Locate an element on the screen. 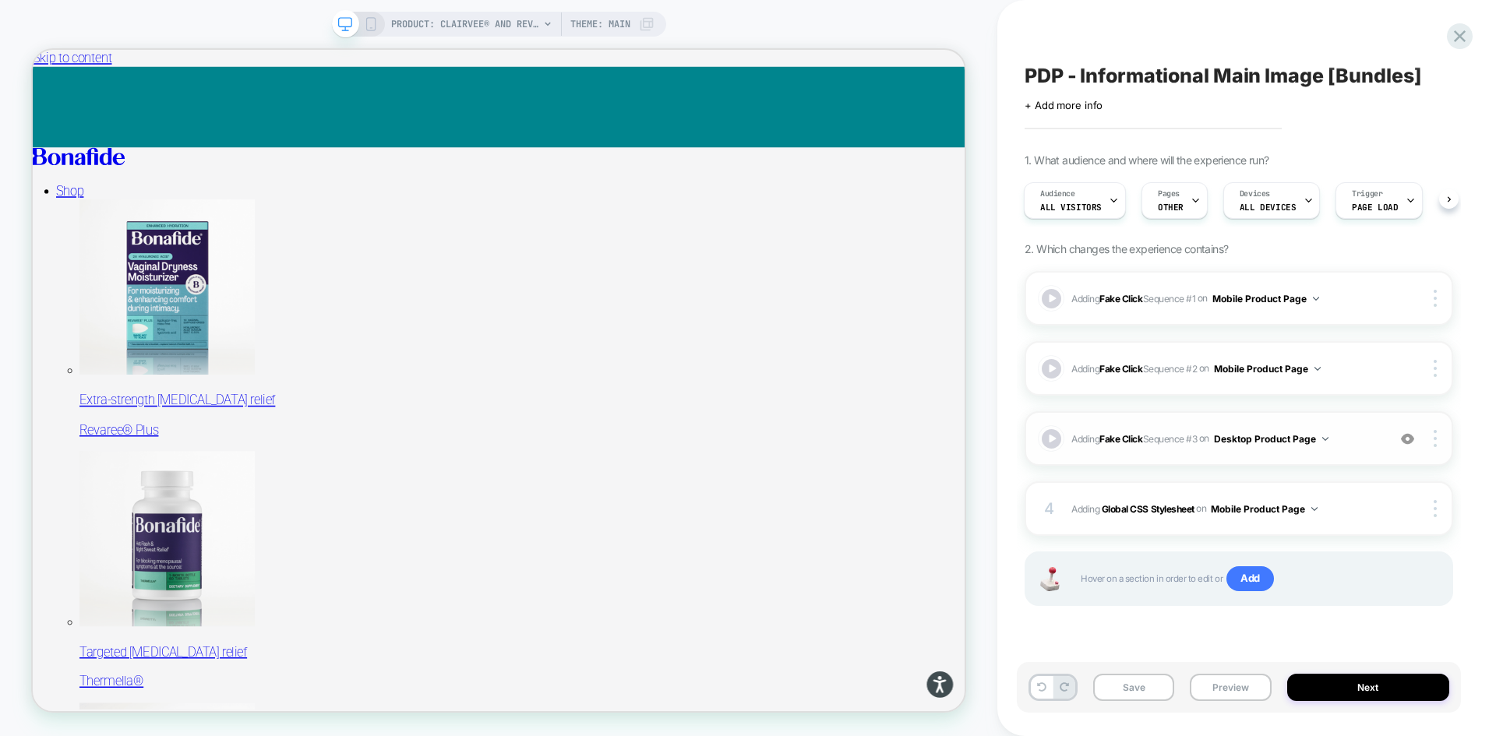 This screenshot has height=736, width=1496. b: Global CSS Stylesheet is located at coordinates (1148, 508).